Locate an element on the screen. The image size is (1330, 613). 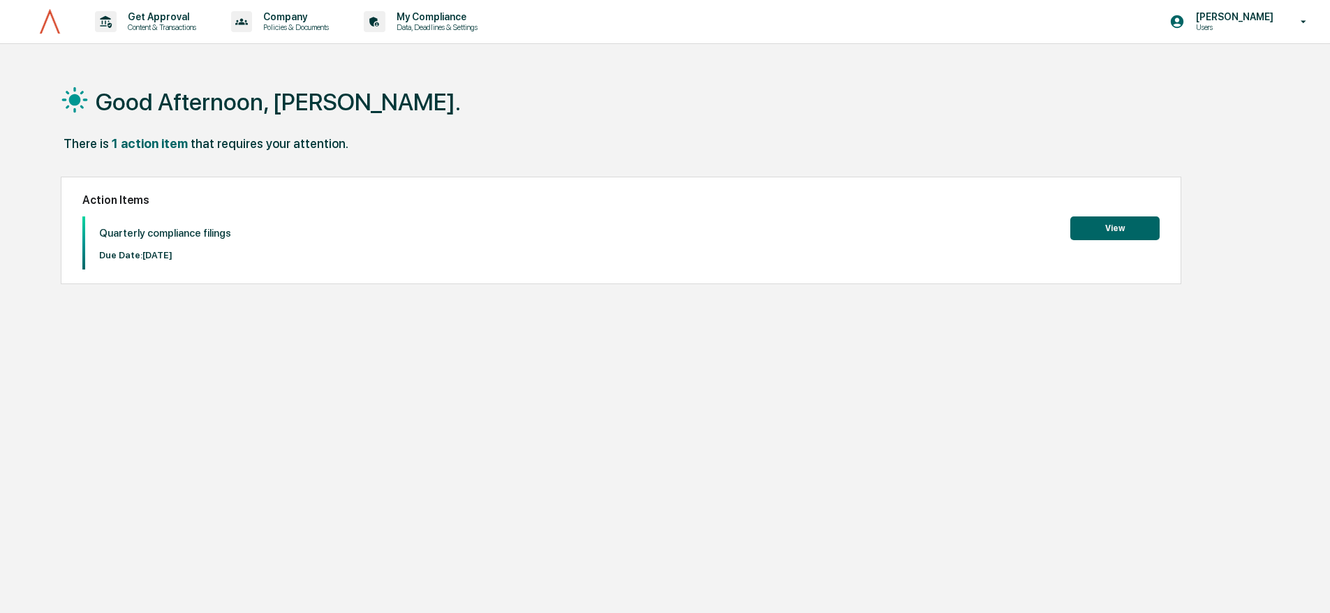
div: 1 action item is located at coordinates (149, 143).